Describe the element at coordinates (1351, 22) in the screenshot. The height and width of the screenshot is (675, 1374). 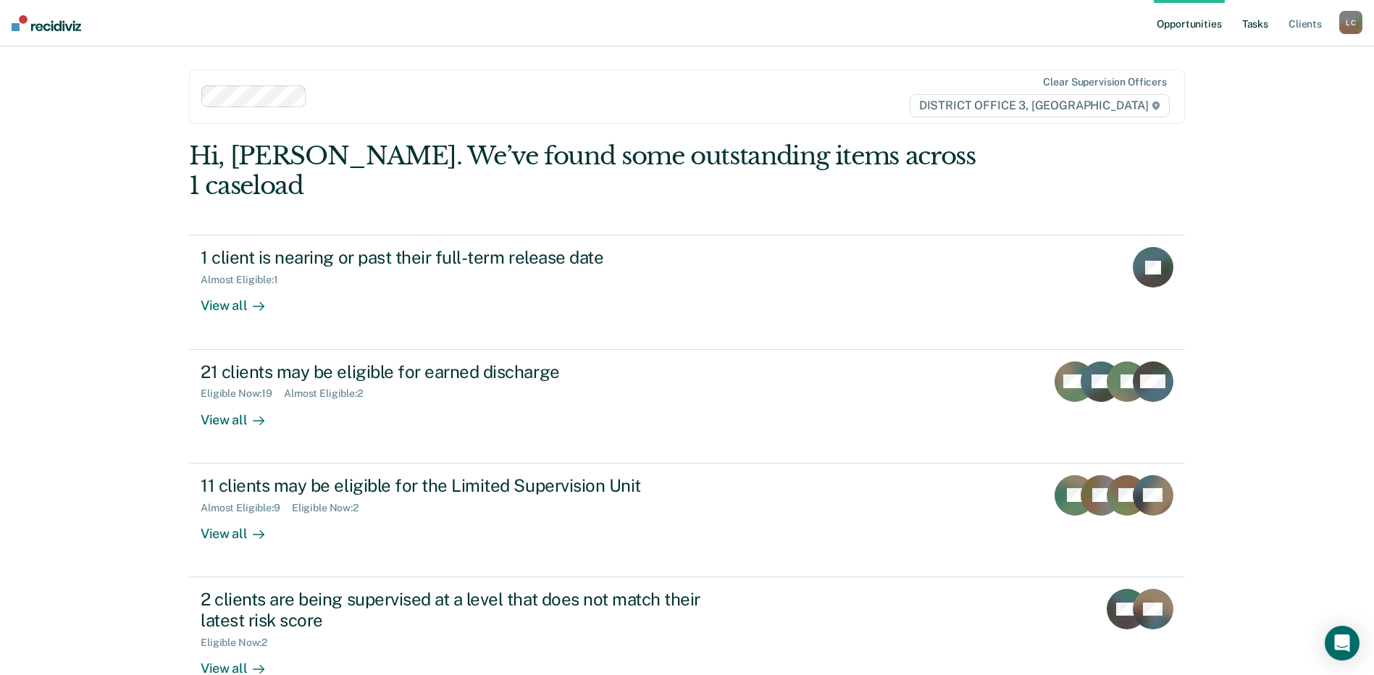
I see `div: L C` at that location.